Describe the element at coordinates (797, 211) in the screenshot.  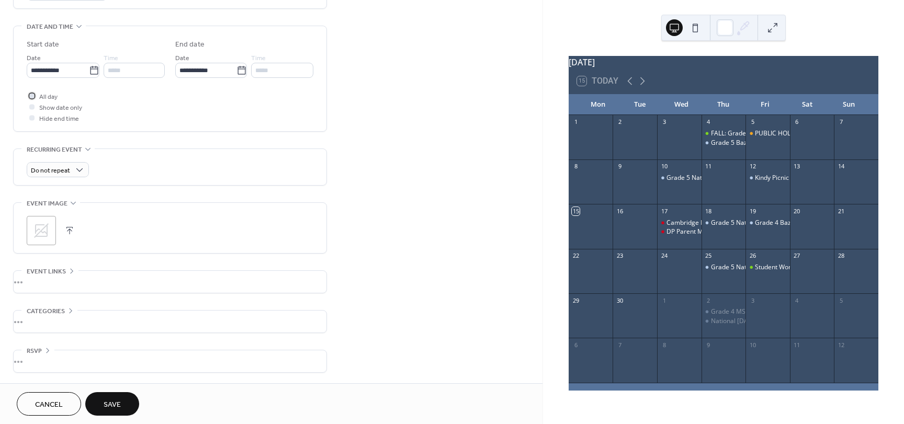
I see `div: 20` at that location.